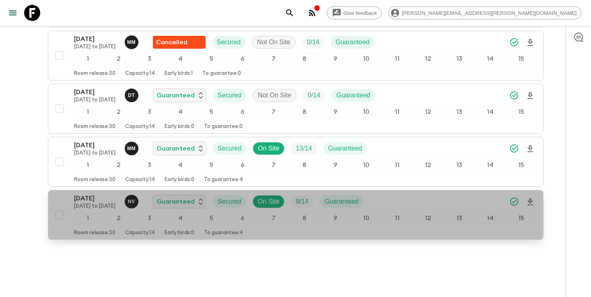 This screenshot has height=297, width=591. What do you see at coordinates (290, 13) in the screenshot?
I see `button: search adventures` at bounding box center [290, 13].